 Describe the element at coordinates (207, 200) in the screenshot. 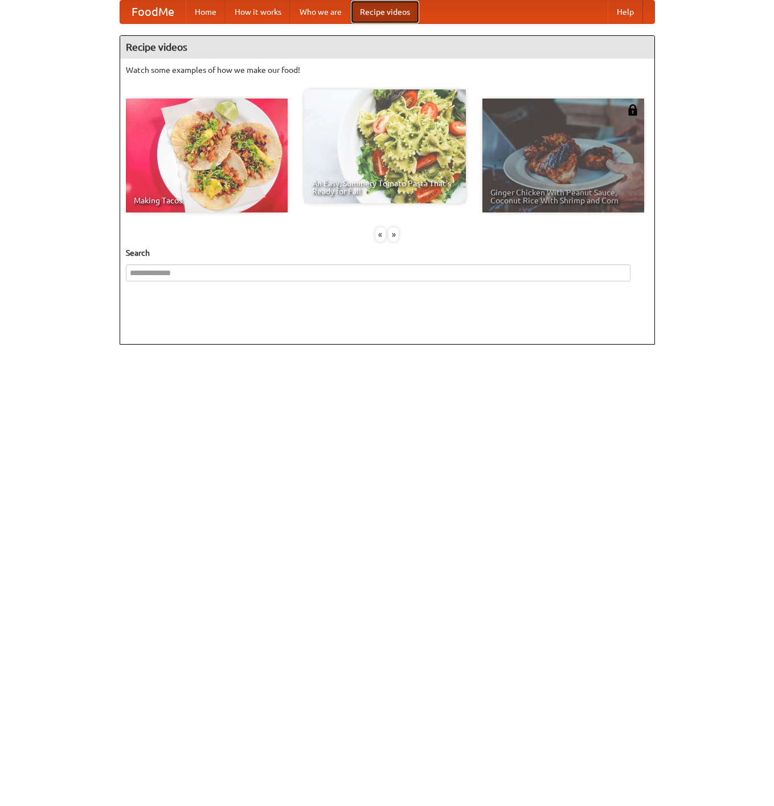

I see `span: Making Tacos` at that location.